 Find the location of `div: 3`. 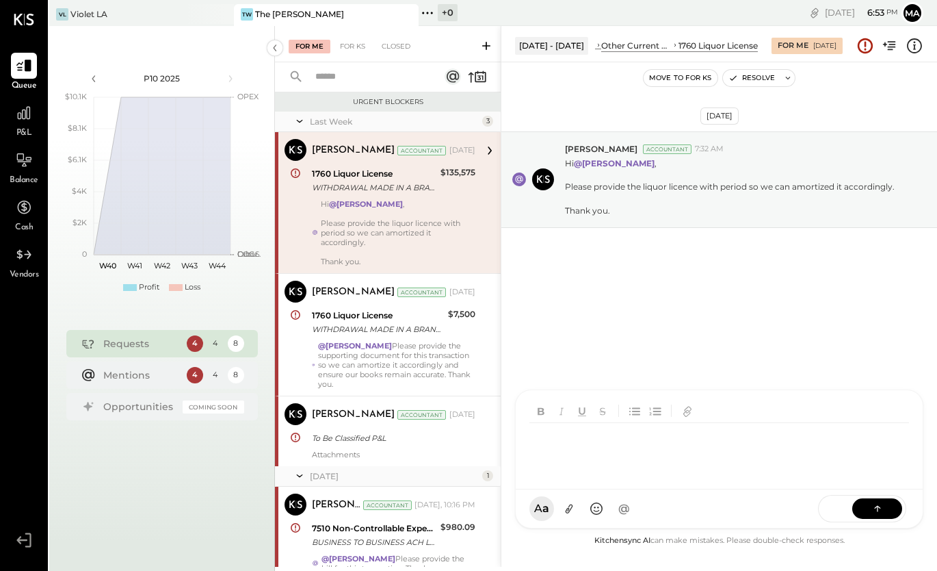

div: 3 is located at coordinates (488, 121).